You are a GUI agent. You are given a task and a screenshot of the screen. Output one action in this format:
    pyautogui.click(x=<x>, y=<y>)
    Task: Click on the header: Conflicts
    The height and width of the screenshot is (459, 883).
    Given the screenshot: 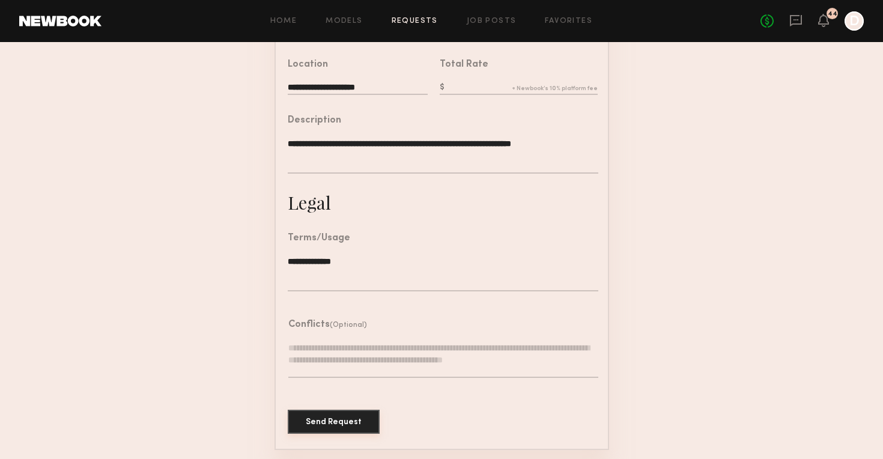 What is the action you would take?
    pyautogui.click(x=327, y=325)
    